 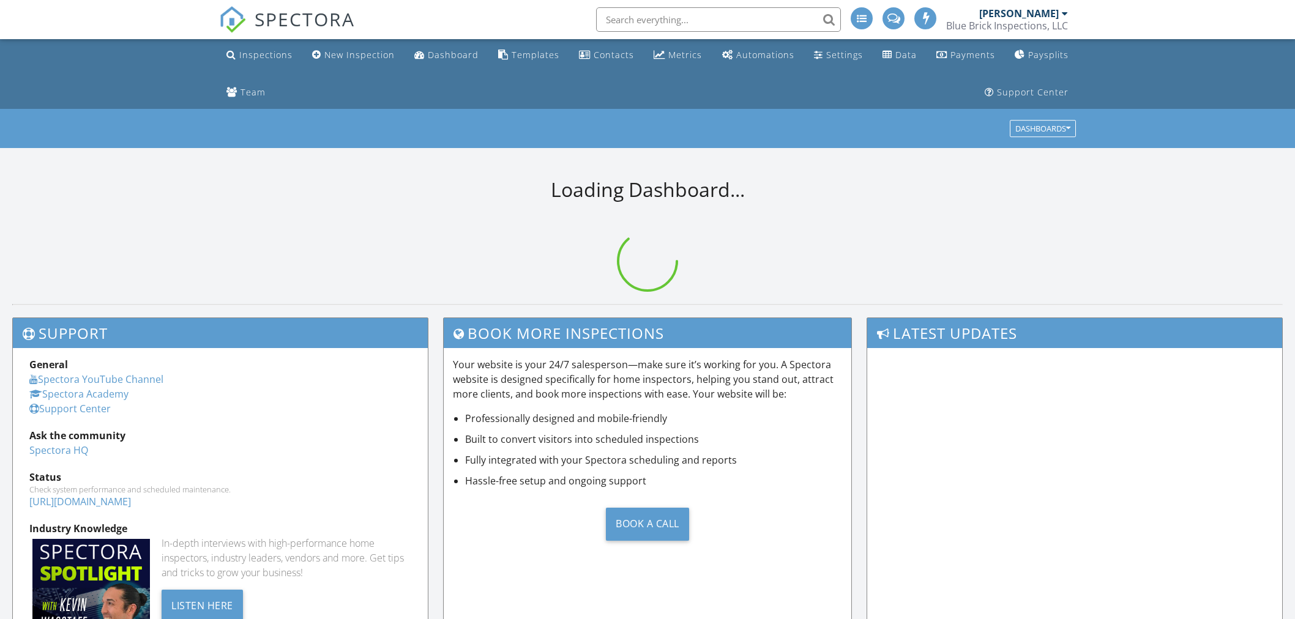 I want to click on h3: Latest Updates, so click(x=1075, y=333).